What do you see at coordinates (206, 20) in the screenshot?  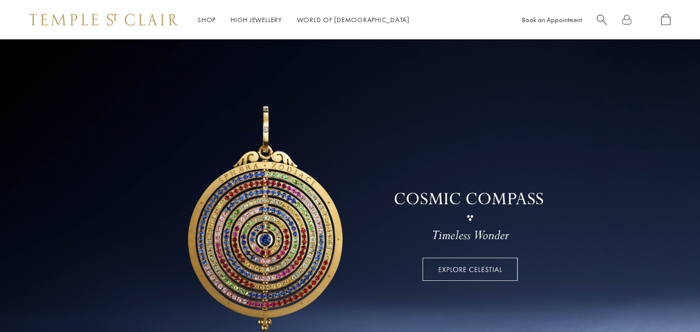 I see `a: ShopShop` at bounding box center [206, 20].